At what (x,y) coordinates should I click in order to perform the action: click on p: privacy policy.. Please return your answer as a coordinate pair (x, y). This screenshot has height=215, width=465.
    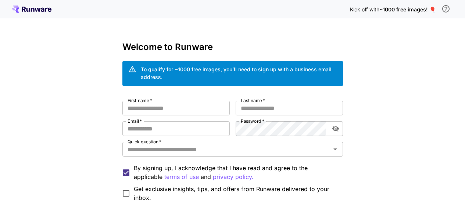
    Looking at the image, I should click on (233, 177).